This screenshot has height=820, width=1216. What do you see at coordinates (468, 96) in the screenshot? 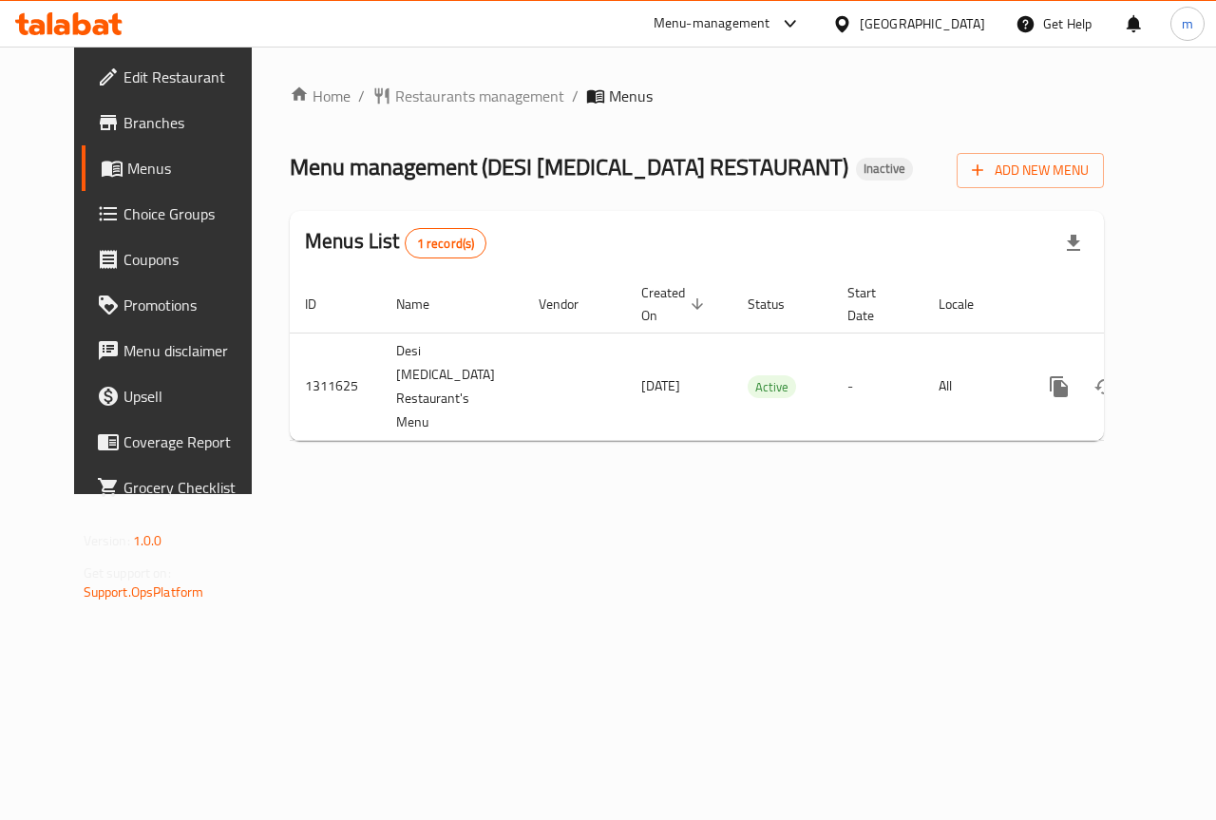
I see `a: Restaurants management` at bounding box center [468, 96].